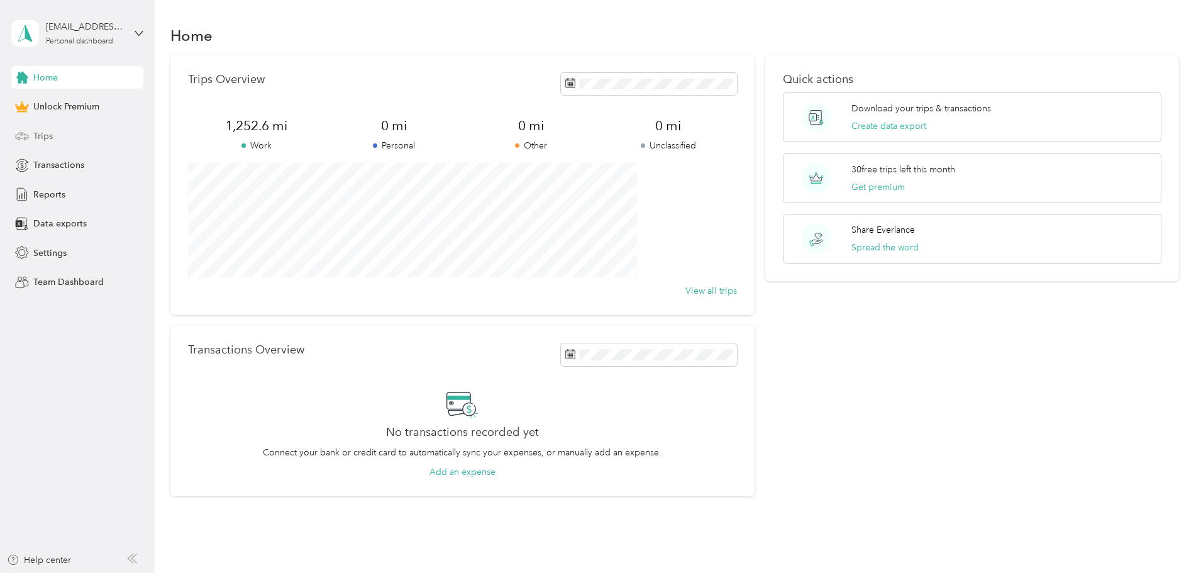 The height and width of the screenshot is (573, 1201). What do you see at coordinates (394, 145) in the screenshot?
I see `p: Personal` at bounding box center [394, 145].